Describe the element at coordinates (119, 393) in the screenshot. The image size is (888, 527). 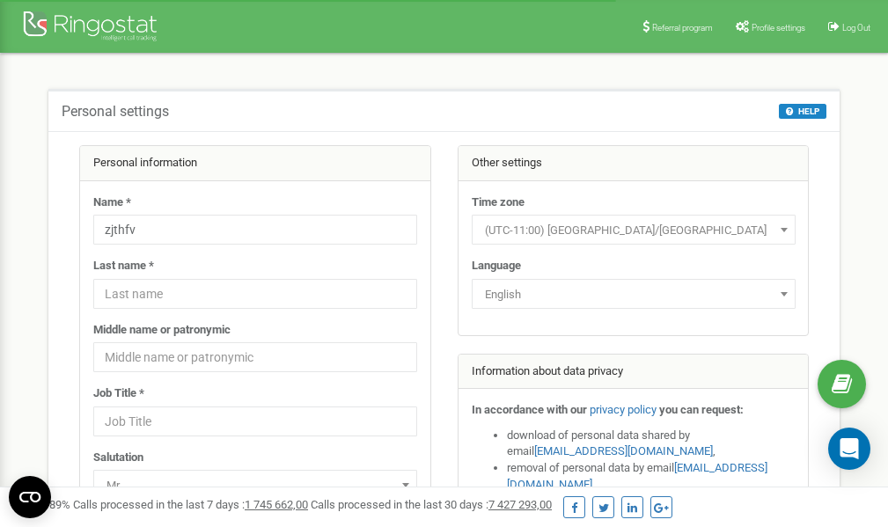
I see `label: Job Title *` at that location.